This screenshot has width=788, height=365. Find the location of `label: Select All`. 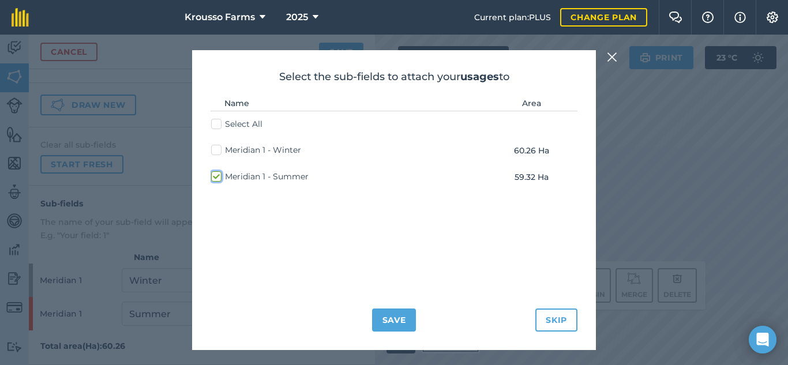

label: Select All is located at coordinates (236, 124).